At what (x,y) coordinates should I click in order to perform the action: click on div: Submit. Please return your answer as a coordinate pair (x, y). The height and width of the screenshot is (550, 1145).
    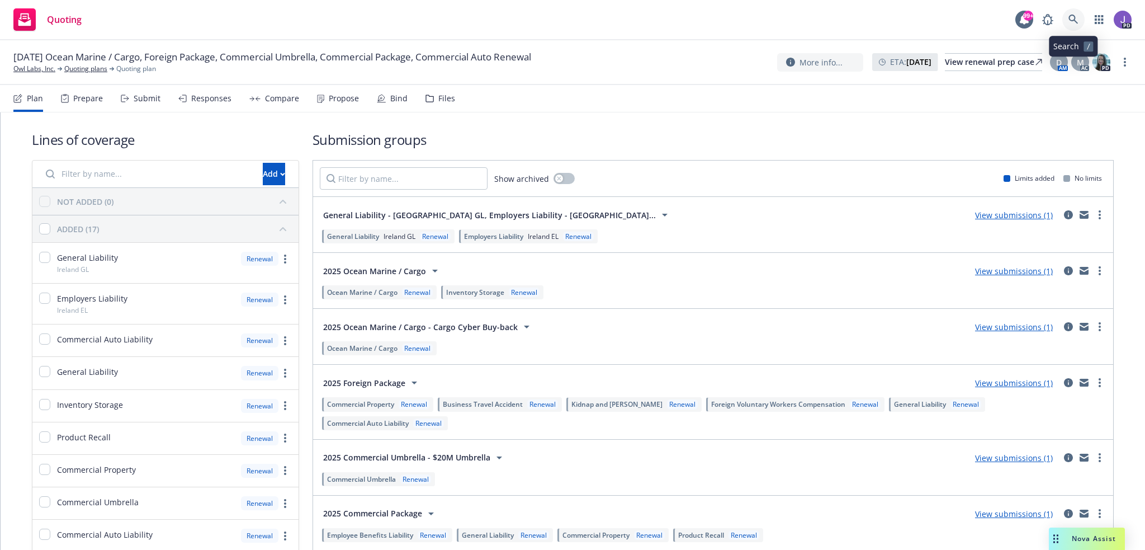
    Looking at the image, I should click on (147, 98).